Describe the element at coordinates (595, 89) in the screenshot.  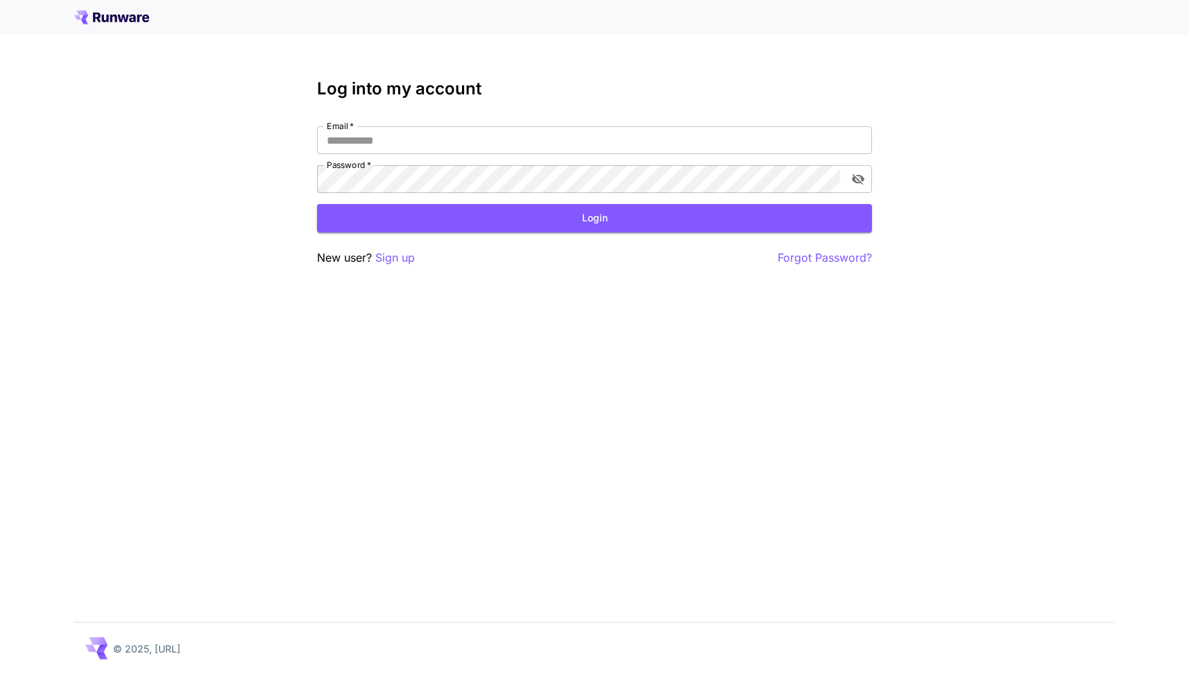
I see `h3: Log into my account` at that location.